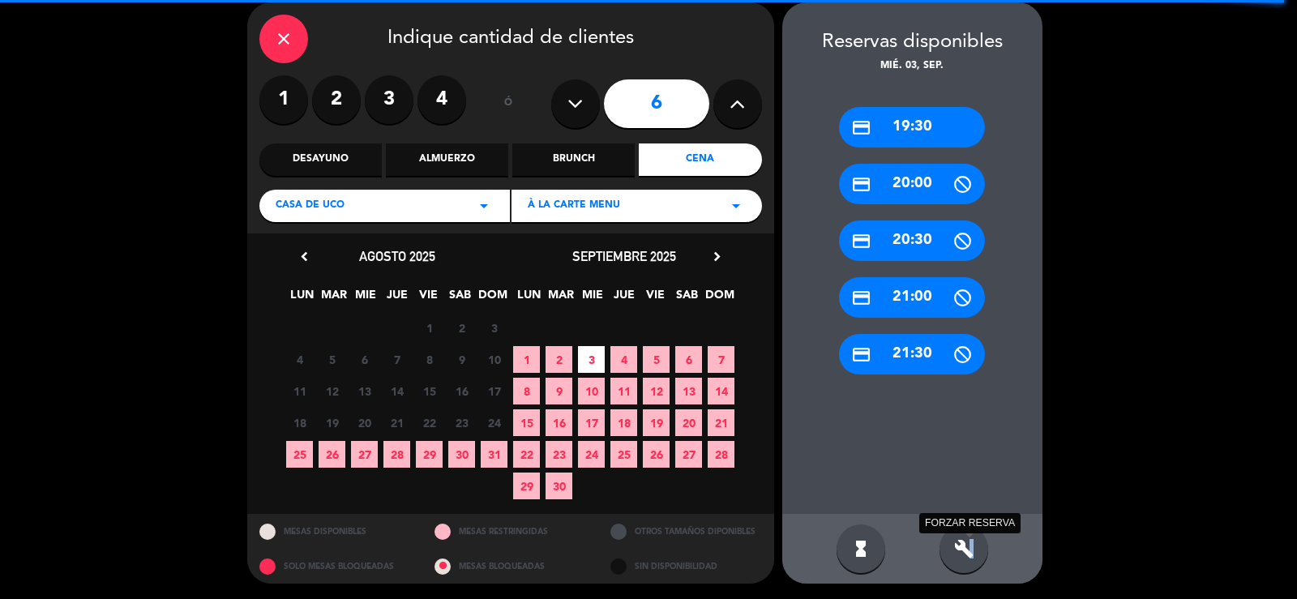 This screenshot has height=599, width=1297. Describe the element at coordinates (573, 160) in the screenshot. I see `div: Brunch` at that location.